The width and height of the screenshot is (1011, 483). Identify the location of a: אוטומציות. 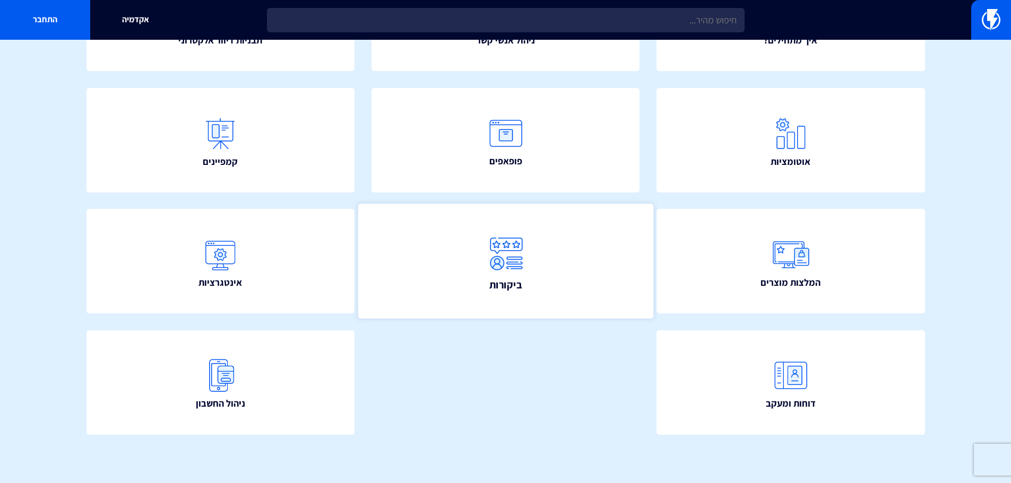
(790, 140).